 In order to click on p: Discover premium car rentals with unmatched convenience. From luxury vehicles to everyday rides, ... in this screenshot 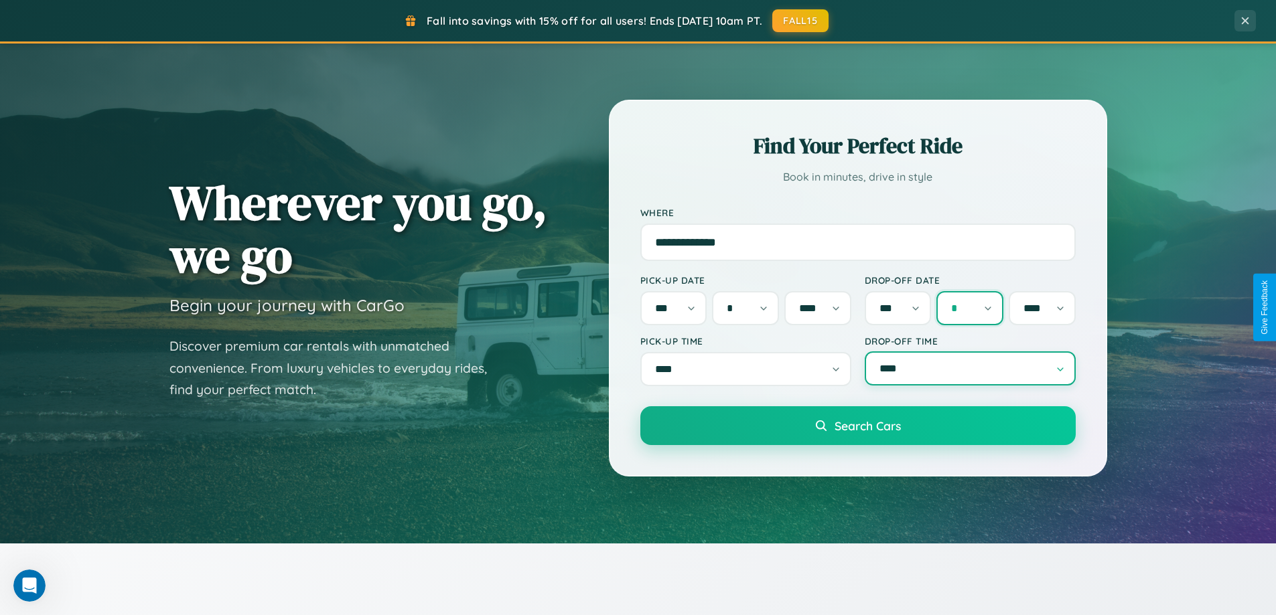, I will do `click(337, 368)`.